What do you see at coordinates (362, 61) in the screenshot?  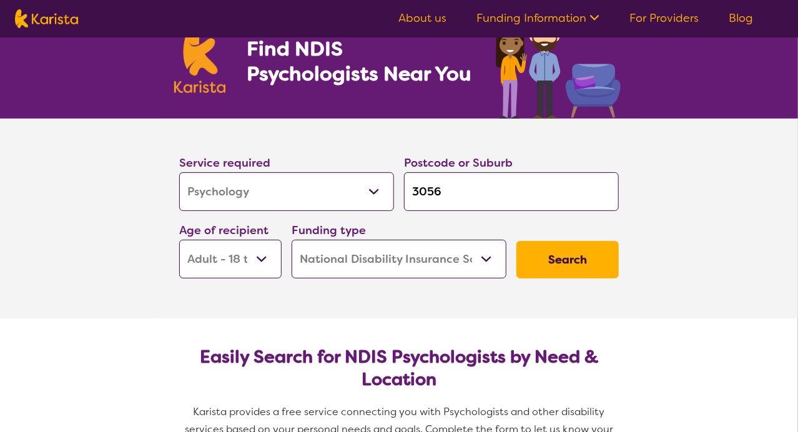 I see `h1: Find NDIS Psychologists Near You` at bounding box center [362, 61].